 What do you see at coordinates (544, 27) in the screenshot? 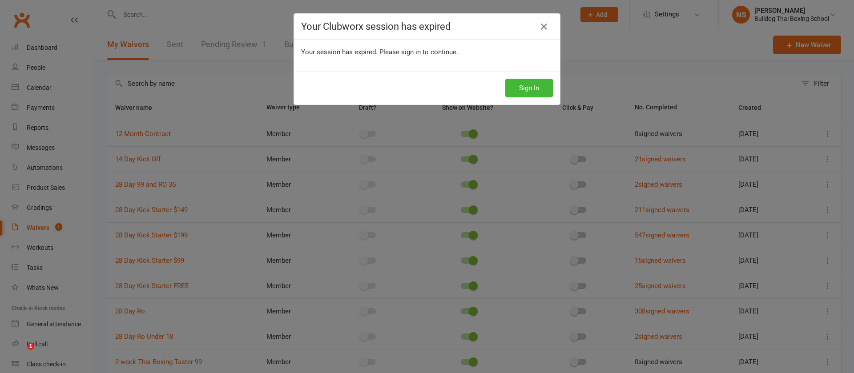
I see `a: Close` at bounding box center [544, 27].